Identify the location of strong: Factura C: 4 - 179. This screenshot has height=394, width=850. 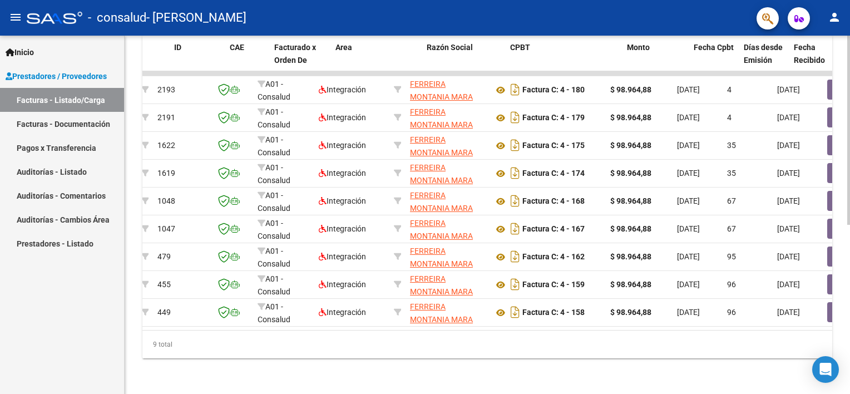
(554, 118).